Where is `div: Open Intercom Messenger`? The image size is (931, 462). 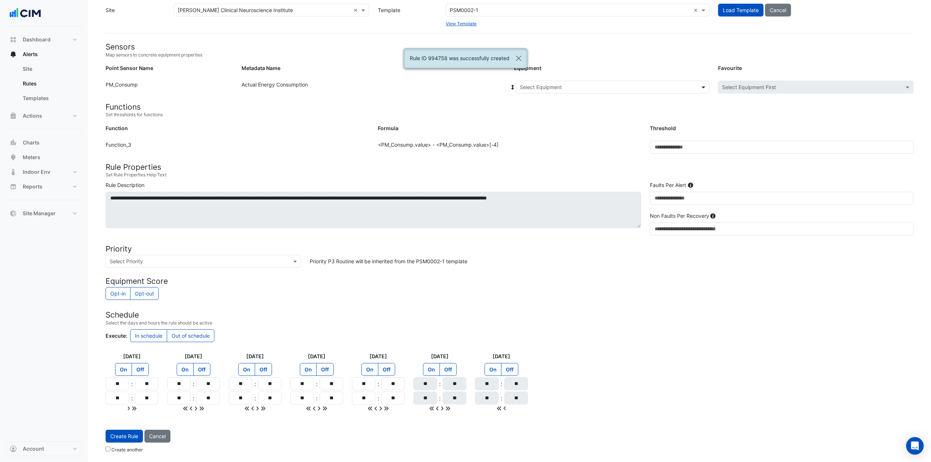
div: Open Intercom Messenger is located at coordinates (915, 446).